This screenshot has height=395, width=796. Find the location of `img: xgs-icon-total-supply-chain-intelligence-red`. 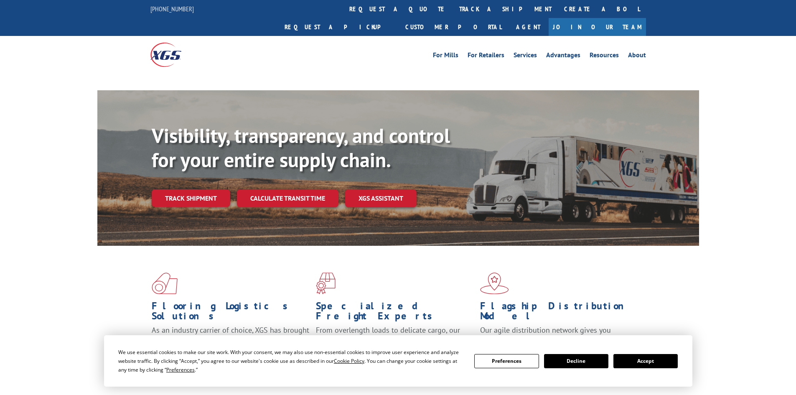

img: xgs-icon-total-supply-chain-intelligence-red is located at coordinates (165, 283).